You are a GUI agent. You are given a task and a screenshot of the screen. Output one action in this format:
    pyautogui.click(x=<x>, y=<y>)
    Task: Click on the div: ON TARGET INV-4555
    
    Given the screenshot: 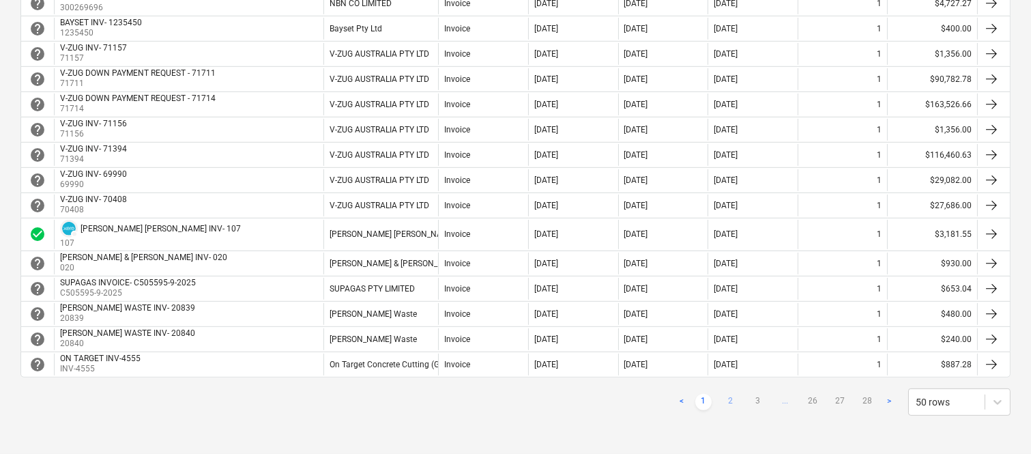 What is the action you would take?
    pyautogui.click(x=100, y=358)
    